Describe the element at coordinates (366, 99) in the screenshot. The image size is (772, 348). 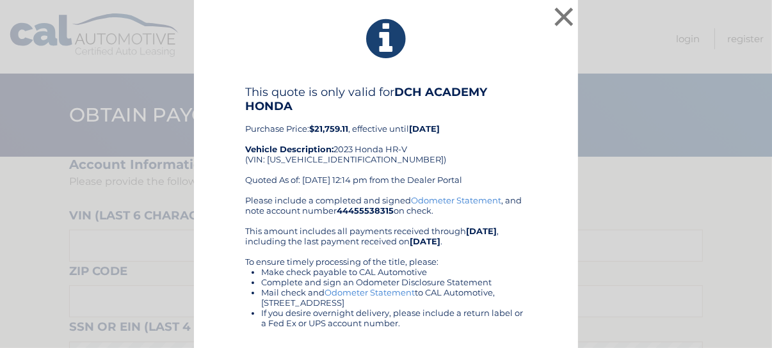
I see `b: DCH ACADEMY HONDA` at that location.